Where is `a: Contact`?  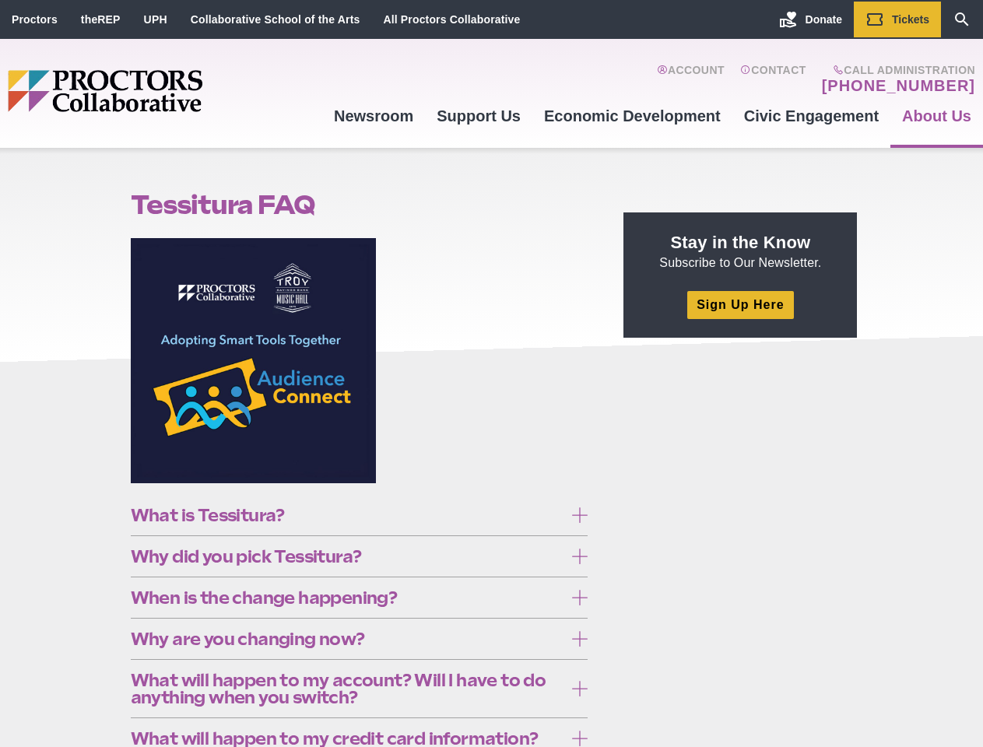
a: Contact is located at coordinates (773, 79).